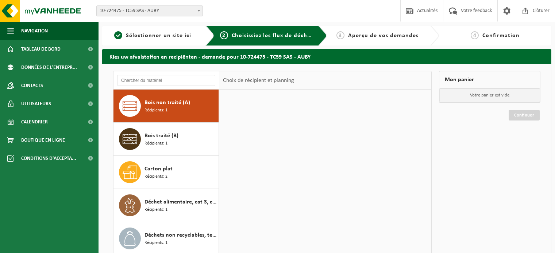  I want to click on button: Bois non traité (A) Récipients: 1, so click(166, 106).